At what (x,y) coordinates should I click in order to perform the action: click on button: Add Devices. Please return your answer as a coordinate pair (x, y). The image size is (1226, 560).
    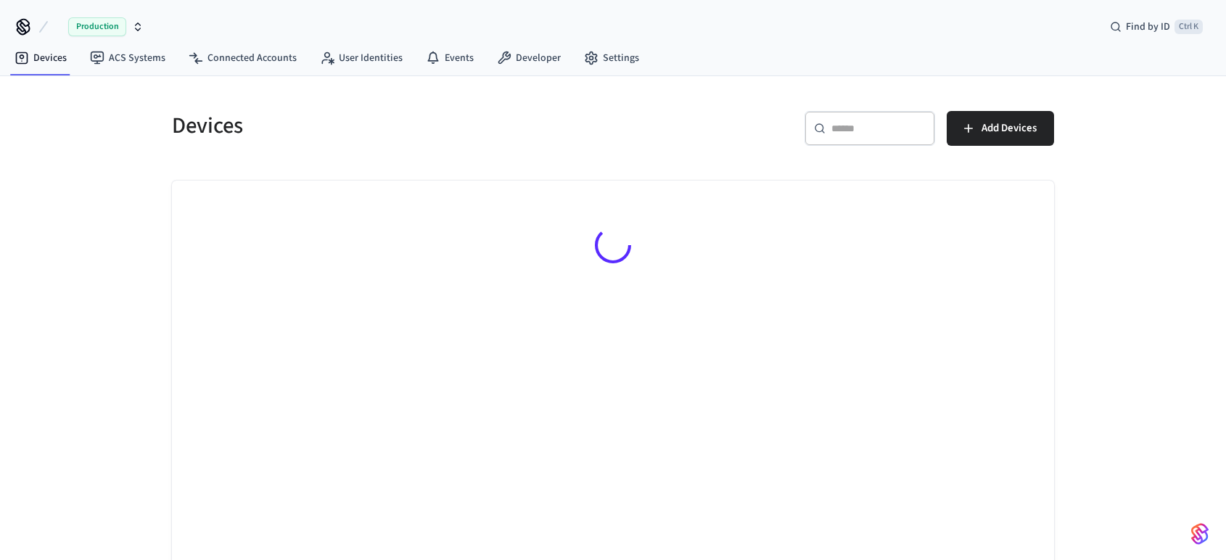
    Looking at the image, I should click on (1001, 128).